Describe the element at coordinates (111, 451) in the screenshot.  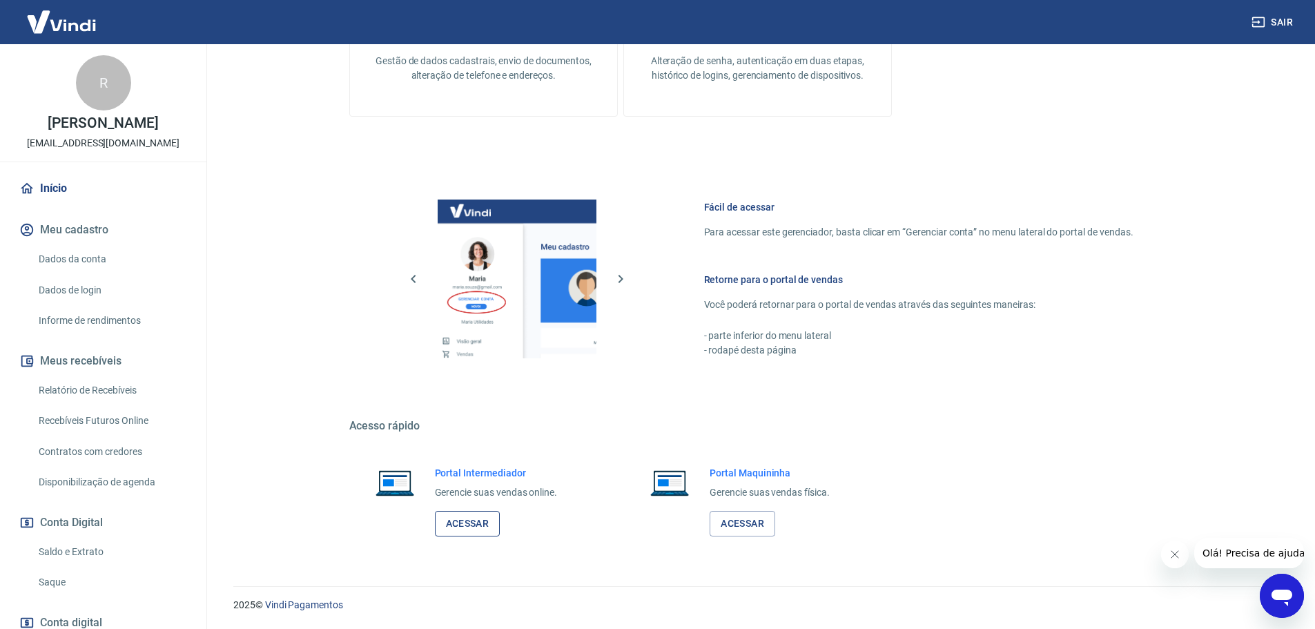
I see `a: Contratos com credores` at that location.